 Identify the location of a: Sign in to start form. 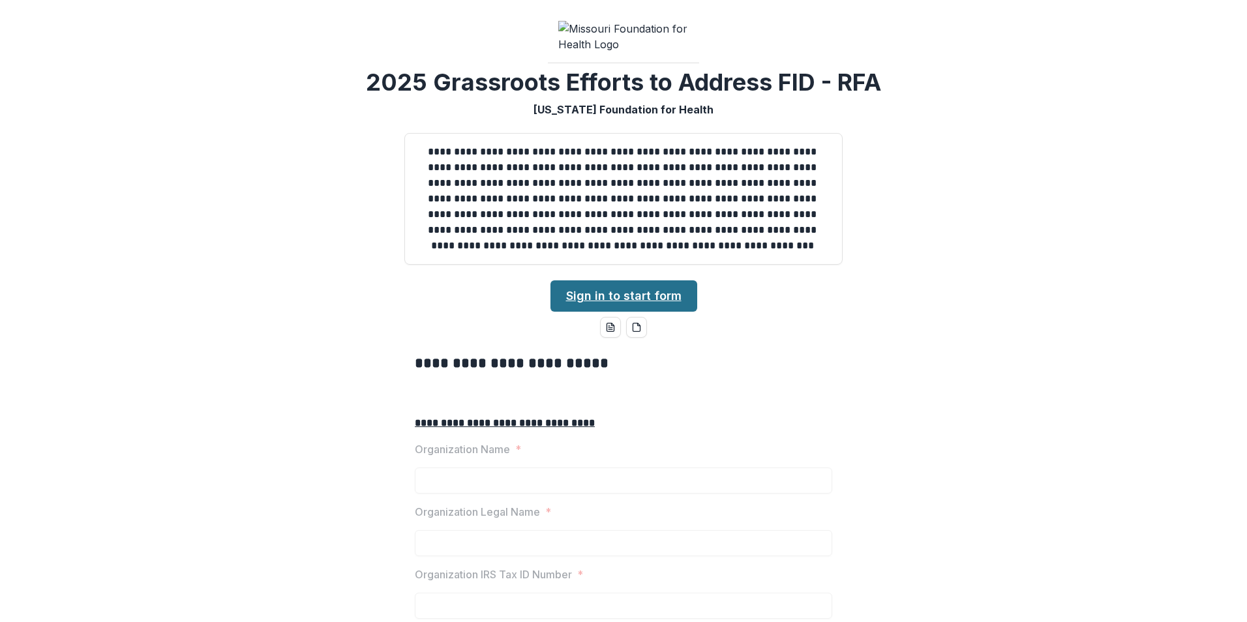
(623, 296).